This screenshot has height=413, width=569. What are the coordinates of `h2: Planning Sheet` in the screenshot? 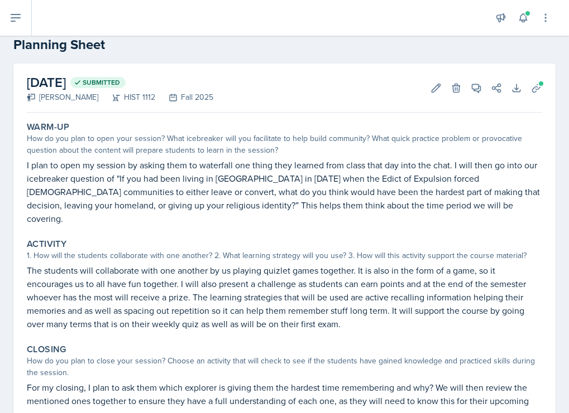 It's located at (284, 45).